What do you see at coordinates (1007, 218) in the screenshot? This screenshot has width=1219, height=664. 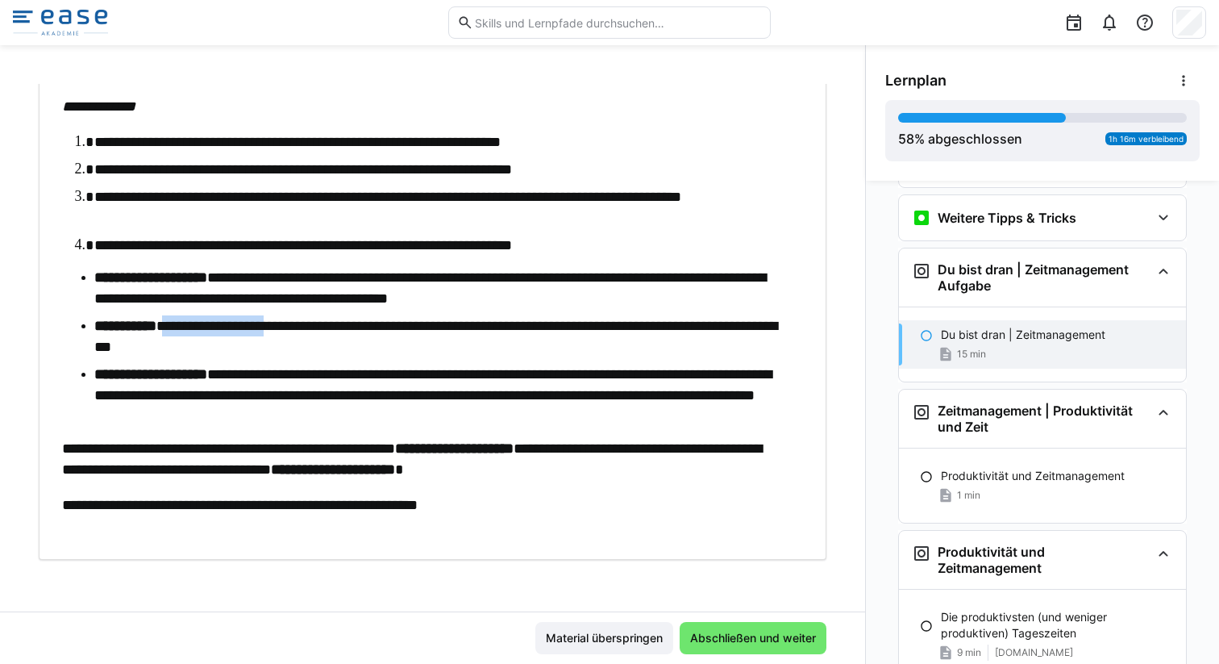 I see `h3: Weitere Tipps & Tricks` at bounding box center [1007, 218].